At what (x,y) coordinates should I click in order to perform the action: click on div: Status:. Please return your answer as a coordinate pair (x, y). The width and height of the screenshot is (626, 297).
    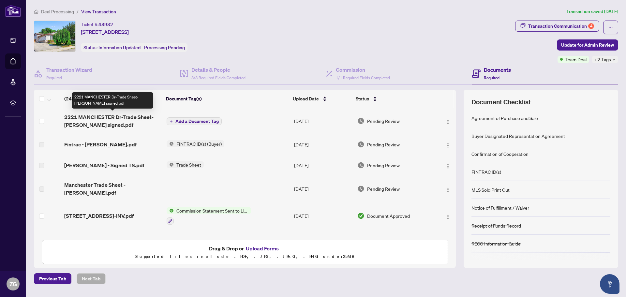
    Looking at the image, I should click on (134, 47).